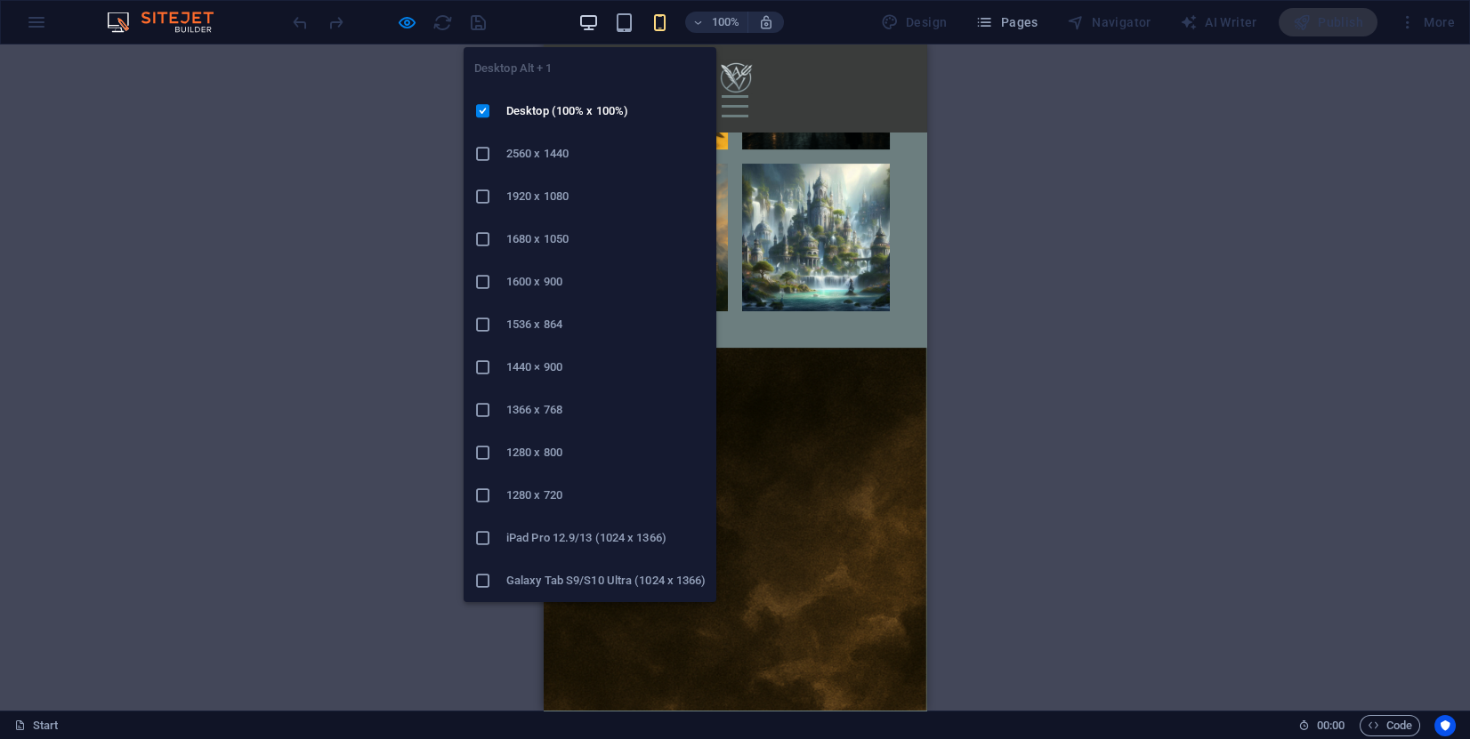  Describe the element at coordinates (1330, 726) in the screenshot. I see `span: 00 00` at that location.